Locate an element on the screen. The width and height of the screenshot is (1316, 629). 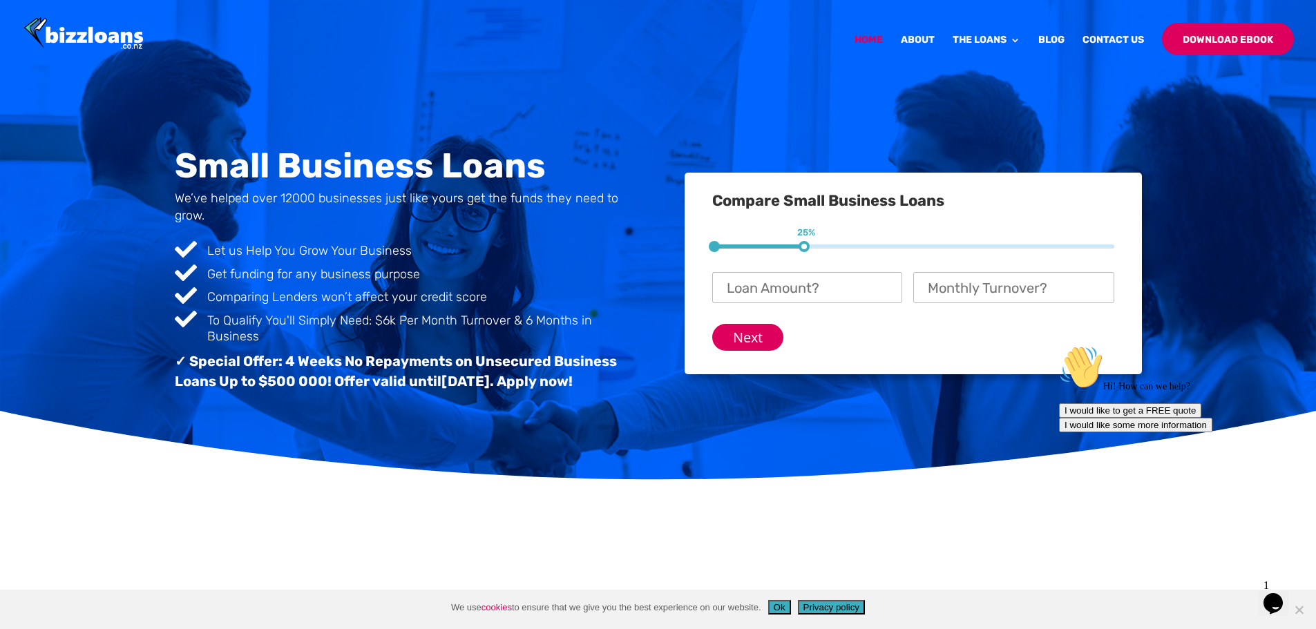
input: Next is located at coordinates (747, 337).